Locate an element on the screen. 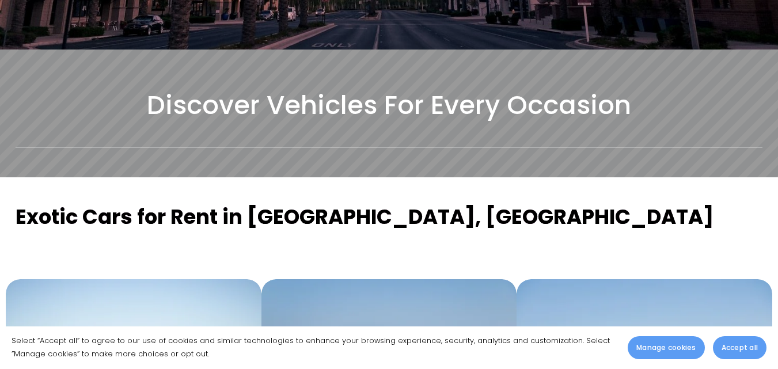  button: Manage cookies is located at coordinates (666, 348).